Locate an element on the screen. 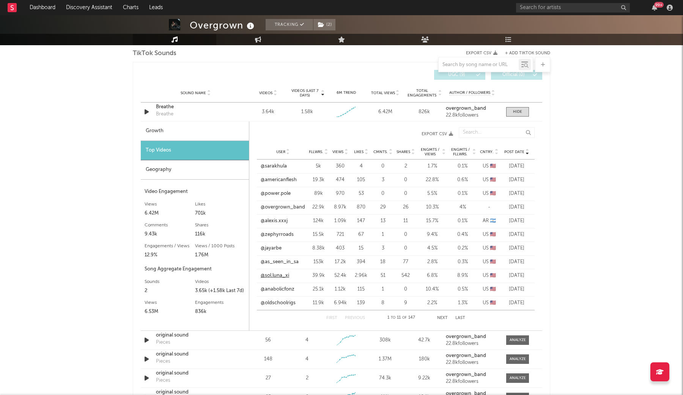 This screenshot has width=683, height=395. div: 0 is located at coordinates (406, 248).